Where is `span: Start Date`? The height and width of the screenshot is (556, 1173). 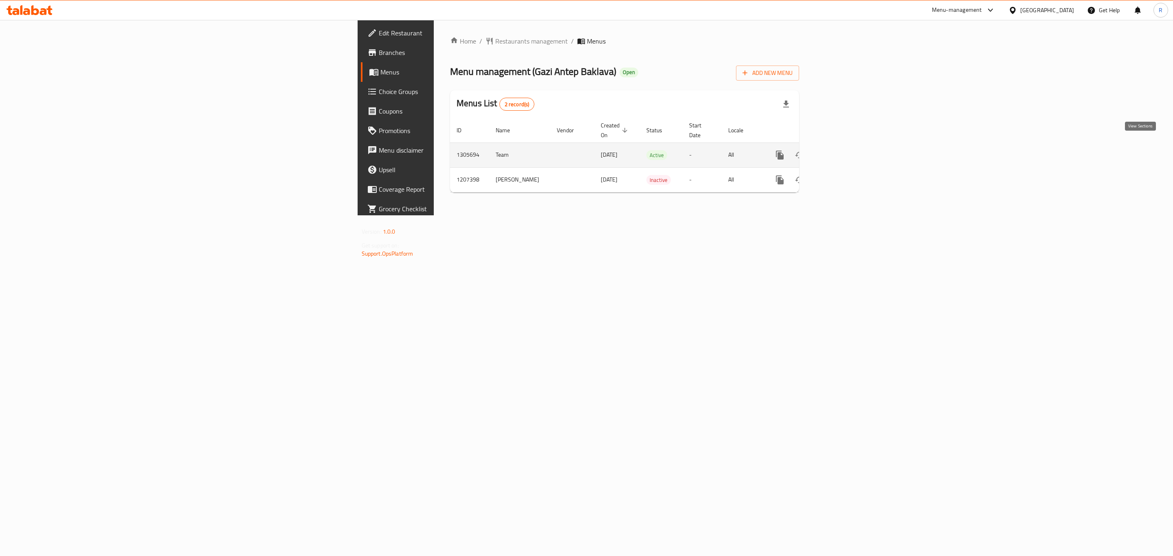
span: Start Date is located at coordinates (700, 130).